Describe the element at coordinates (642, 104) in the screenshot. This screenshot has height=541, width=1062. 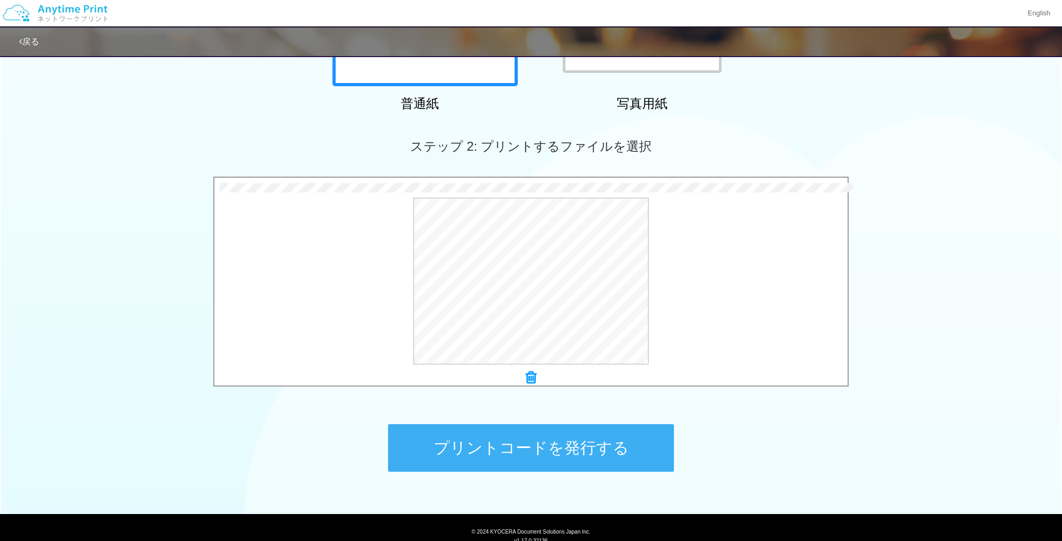
I see `h2: 写真用紙` at that location.